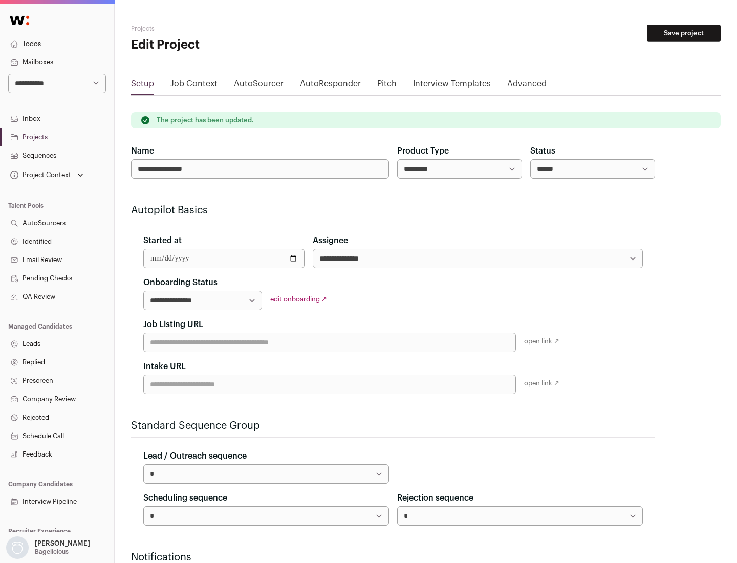 The width and height of the screenshot is (737, 563). What do you see at coordinates (387, 86) in the screenshot?
I see `a: Pitch` at bounding box center [387, 86].